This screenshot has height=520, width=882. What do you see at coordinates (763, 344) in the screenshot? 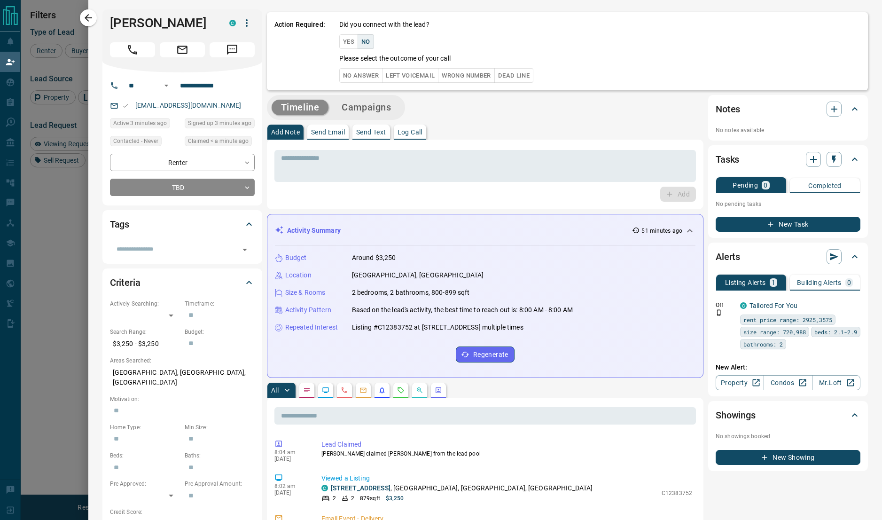
I see `span: bathrooms: 2` at bounding box center [763, 344].